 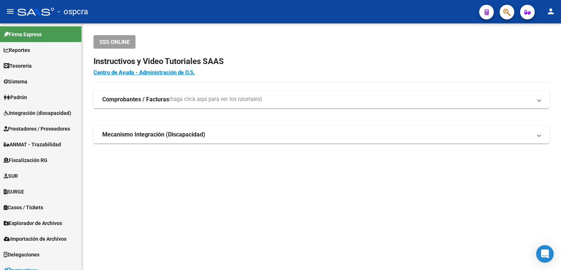 What do you see at coordinates (322, 99) in the screenshot?
I see `mat-expansion-panel-header: Comprobantes / Facturas(haga click aquí para ver los tutoriales)` at bounding box center [322, 99].